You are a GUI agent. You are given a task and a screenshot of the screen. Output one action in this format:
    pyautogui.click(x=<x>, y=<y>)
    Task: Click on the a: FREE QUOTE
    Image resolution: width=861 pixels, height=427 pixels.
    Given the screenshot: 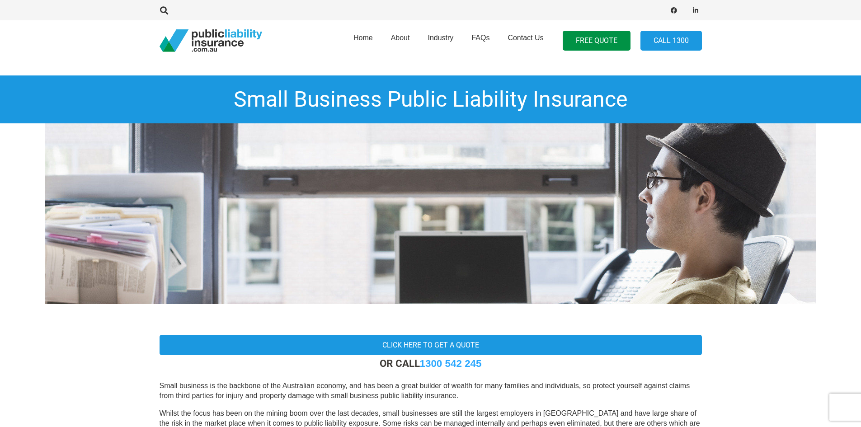 What is the action you would take?
    pyautogui.click(x=597, y=41)
    